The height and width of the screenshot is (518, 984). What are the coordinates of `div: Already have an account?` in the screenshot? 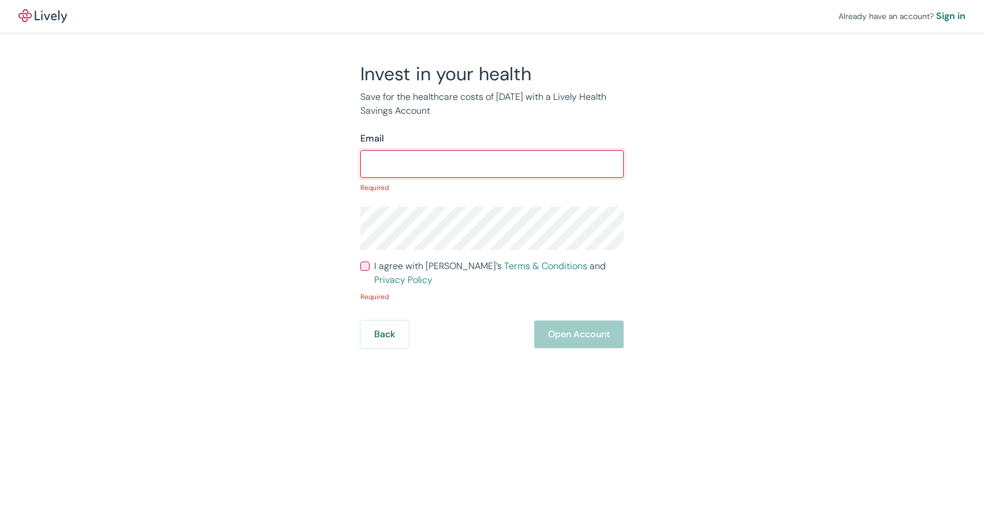 It's located at (902, 16).